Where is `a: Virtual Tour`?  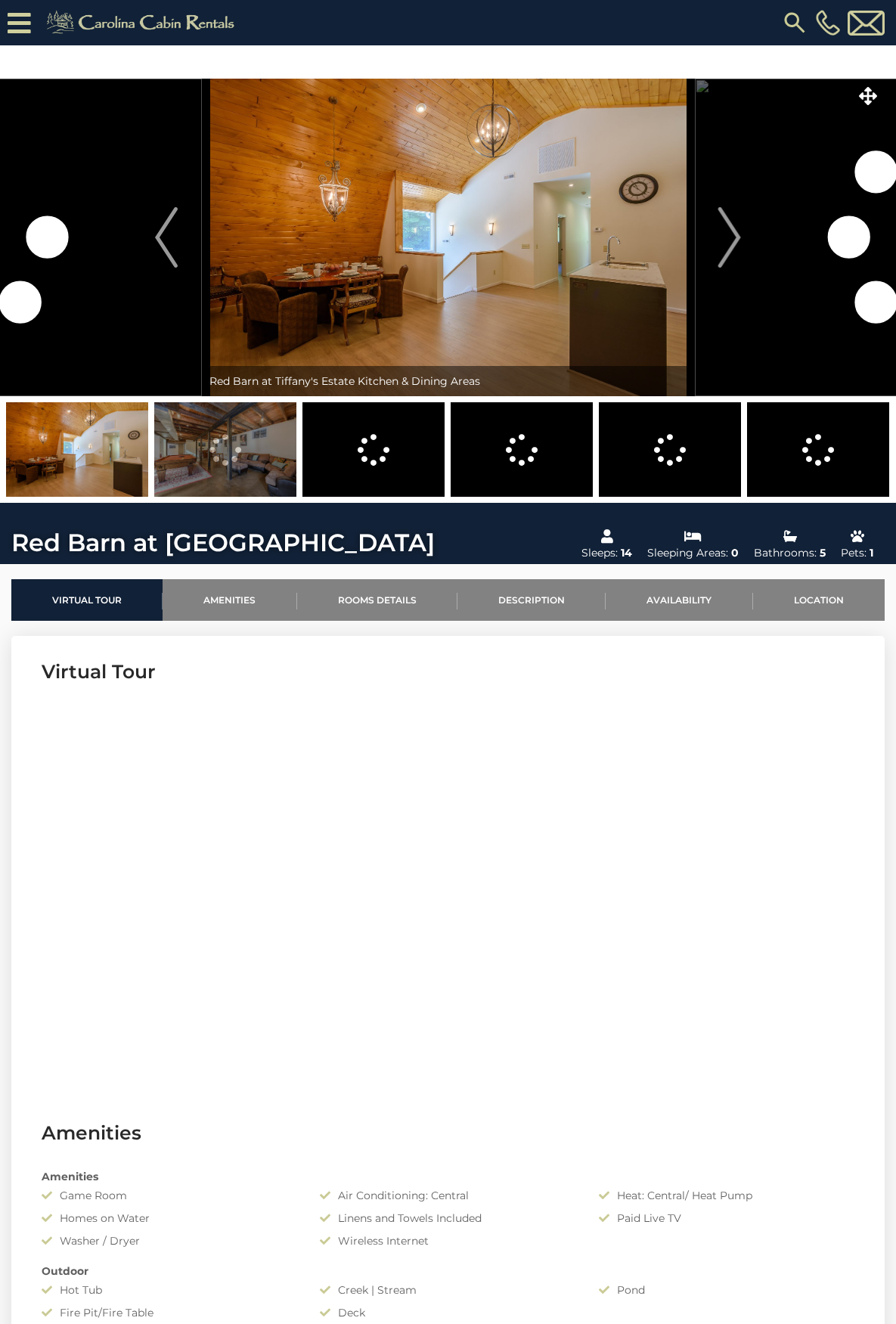
a: Virtual Tour is located at coordinates (87, 599).